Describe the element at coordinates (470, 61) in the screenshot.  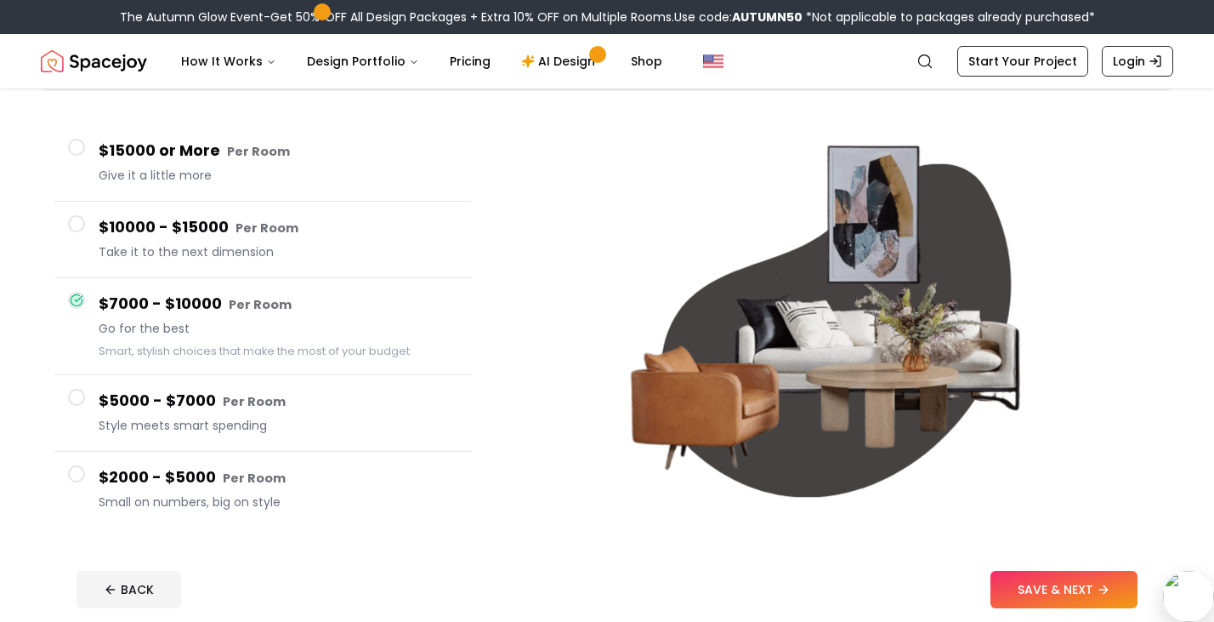
I see `a: Pricing` at that location.